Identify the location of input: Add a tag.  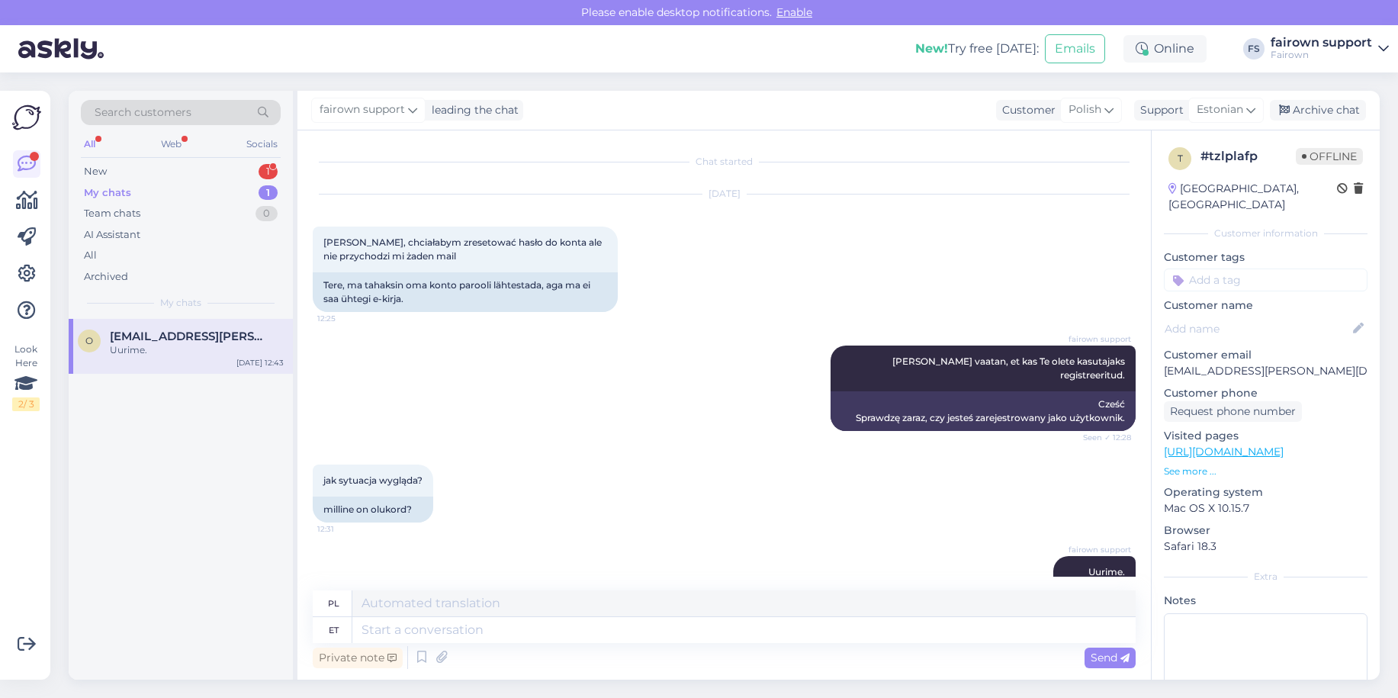
(1265, 280).